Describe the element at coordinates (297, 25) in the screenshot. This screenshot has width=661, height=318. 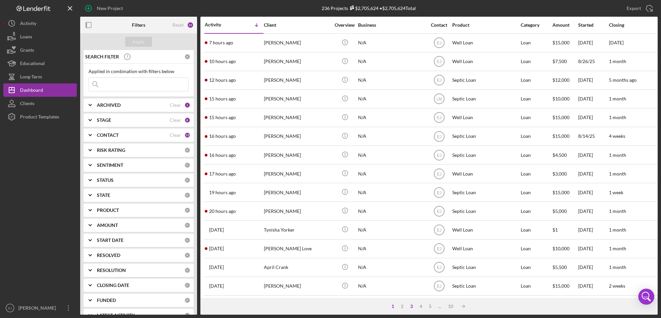
I see `div: Client` at that location.